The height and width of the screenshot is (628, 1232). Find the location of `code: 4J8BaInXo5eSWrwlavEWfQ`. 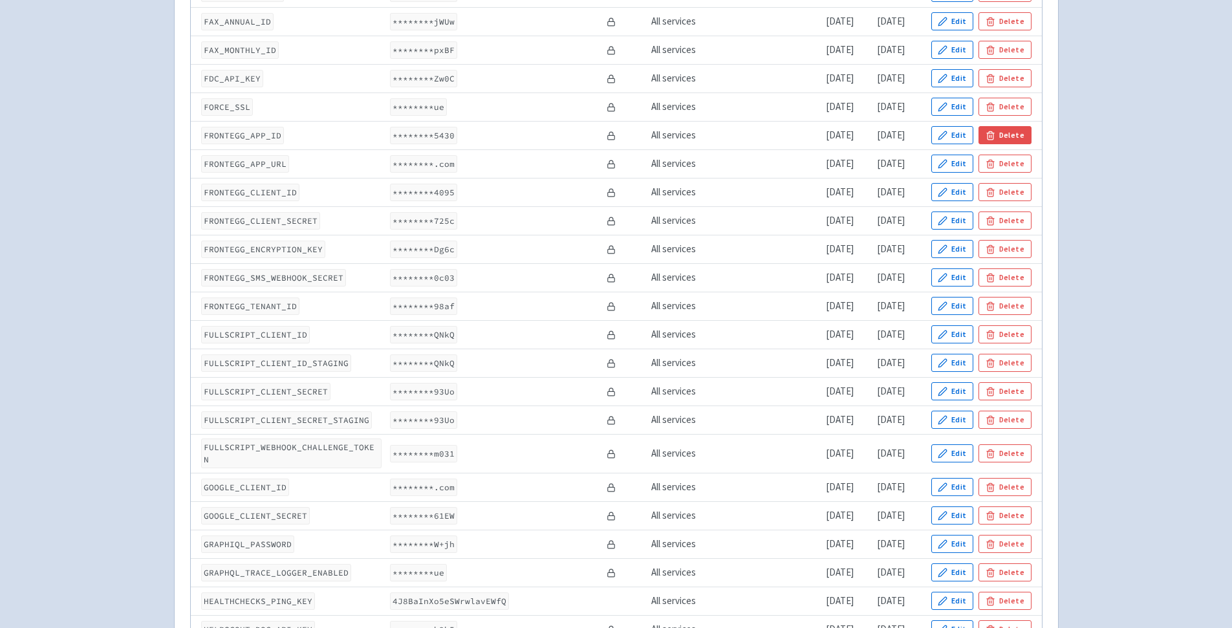

code: 4J8BaInXo5eSWrwlavEWfQ is located at coordinates (450, 601).